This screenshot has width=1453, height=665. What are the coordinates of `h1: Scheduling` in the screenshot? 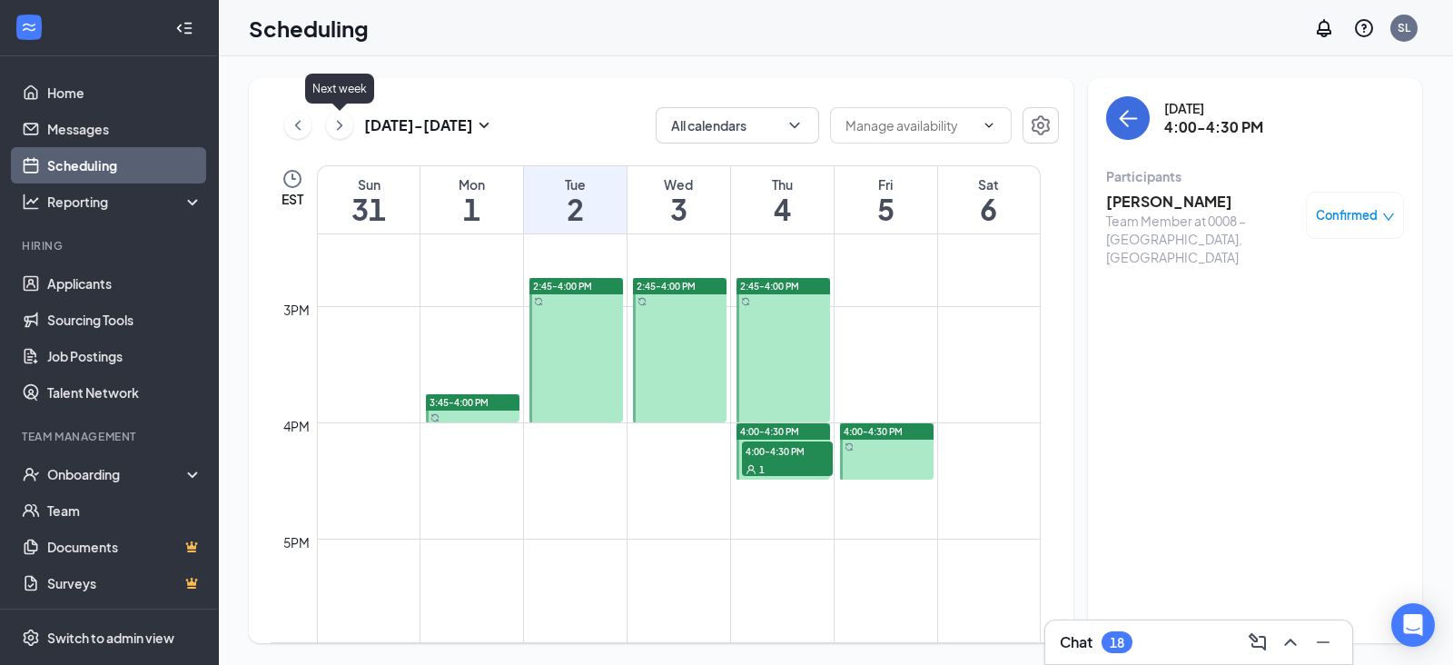 It's located at (309, 28).